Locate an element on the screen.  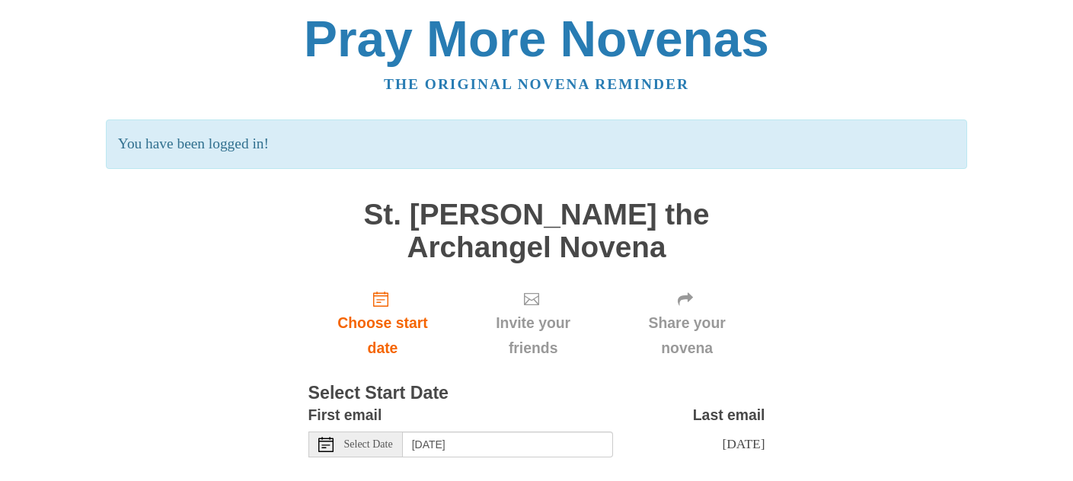
span: Share your novena is located at coordinates (687, 336).